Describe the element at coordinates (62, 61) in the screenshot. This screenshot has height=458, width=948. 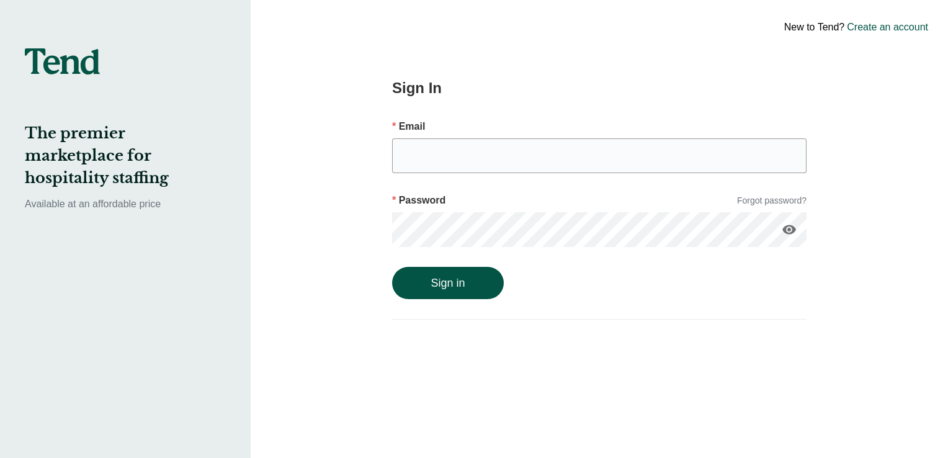
I see `img: tend-logo` at that location.